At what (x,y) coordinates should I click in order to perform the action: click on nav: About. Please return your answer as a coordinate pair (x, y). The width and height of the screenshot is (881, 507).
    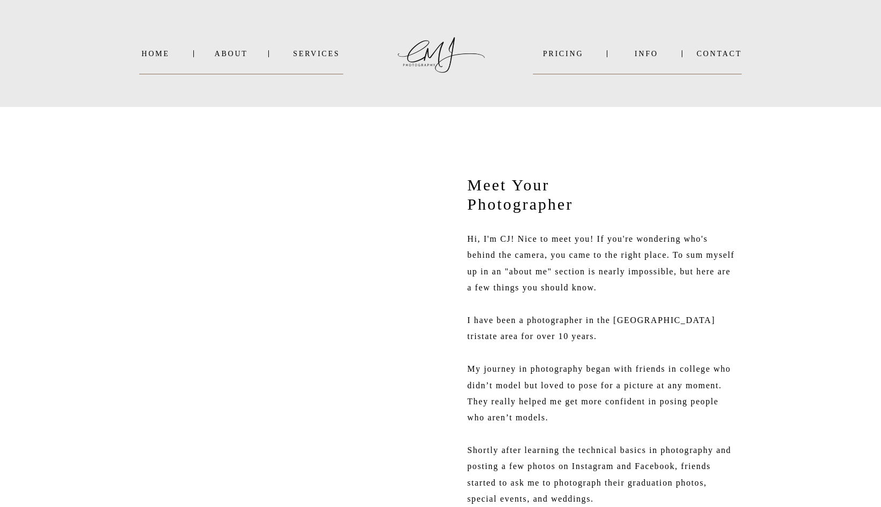
    Looking at the image, I should click on (231, 54).